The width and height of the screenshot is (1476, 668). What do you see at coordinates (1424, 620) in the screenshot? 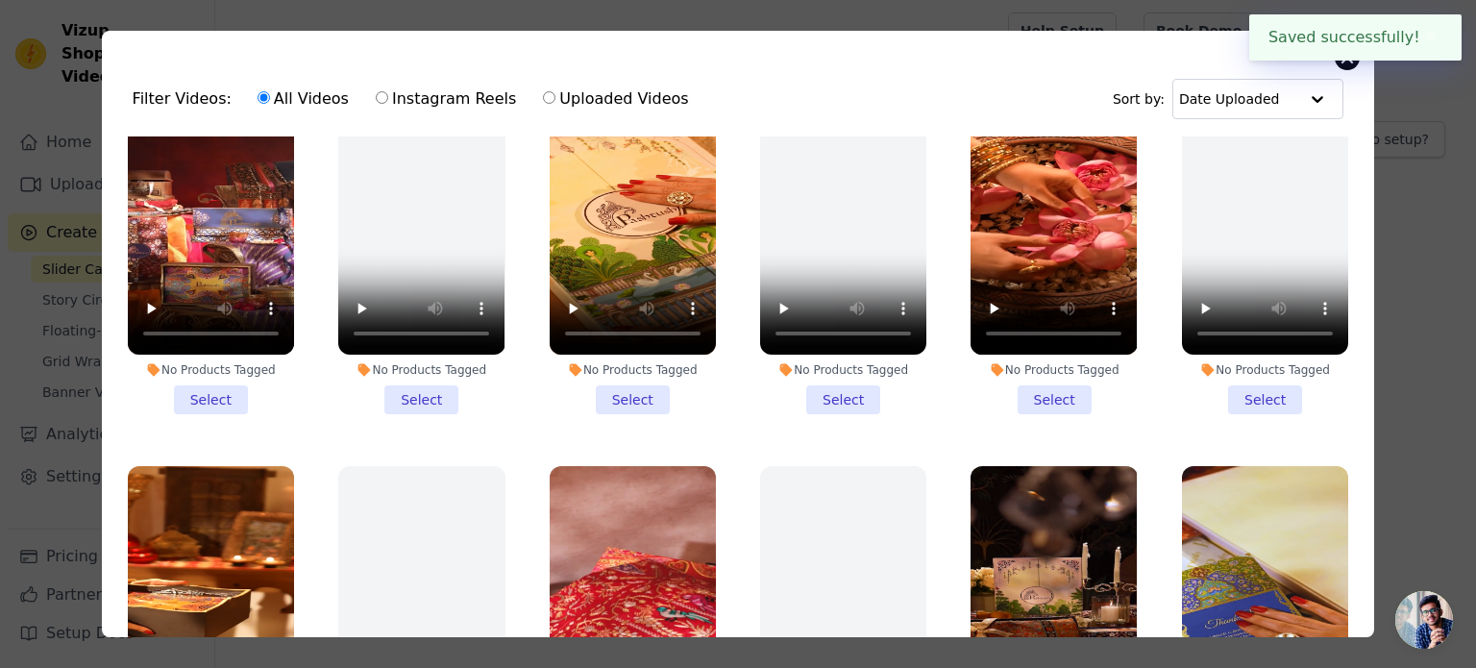
I see `div: Open chat` at bounding box center [1424, 620].